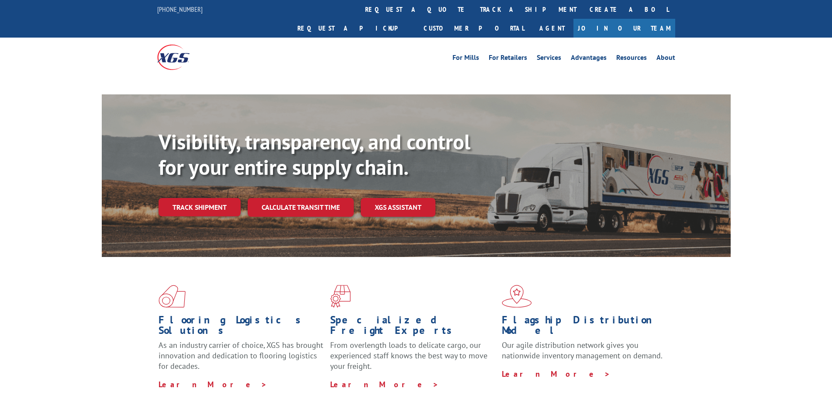  I want to click on a: For Mills, so click(466, 59).